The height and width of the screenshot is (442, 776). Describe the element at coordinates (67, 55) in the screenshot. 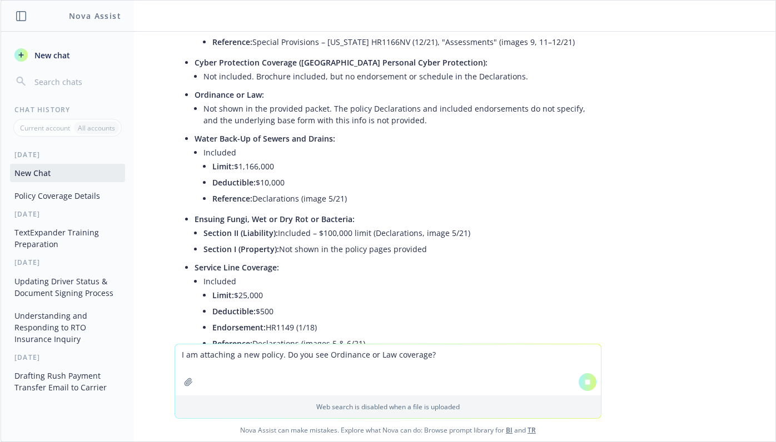

I see `button: New chat` at that location.